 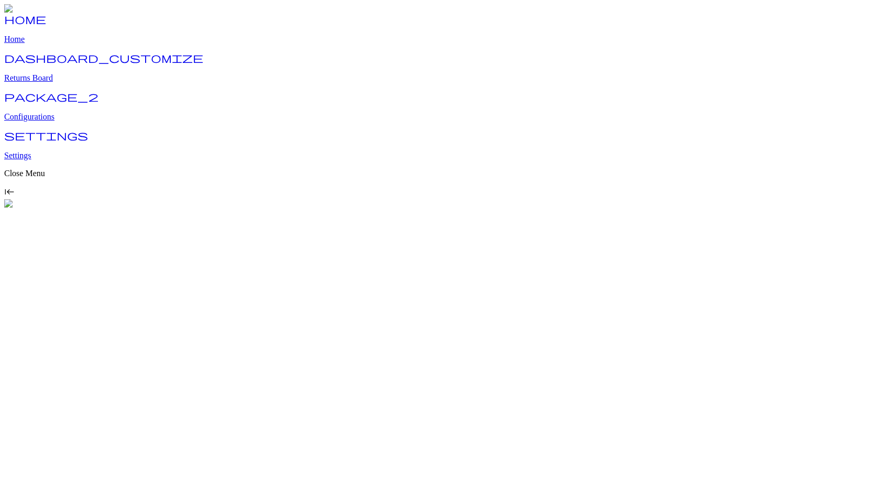 What do you see at coordinates (440, 173) in the screenshot?
I see `p: Close Menu` at bounding box center [440, 173].